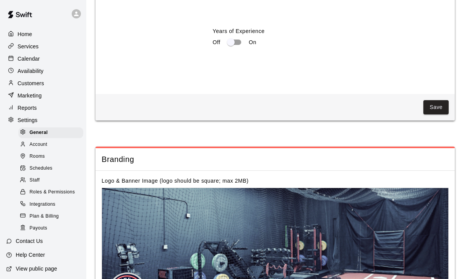 This screenshot has height=279, width=464. What do you see at coordinates (43, 95) in the screenshot?
I see `a: Marketing` at bounding box center [43, 95].